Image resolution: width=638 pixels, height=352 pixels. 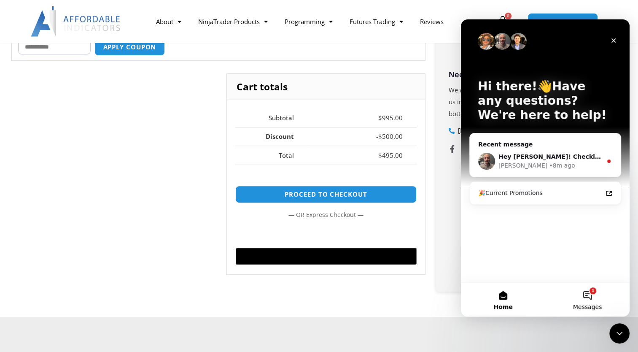 What do you see at coordinates (272, 118) in the screenshot?
I see `th: Subtotal` at bounding box center [272, 118].